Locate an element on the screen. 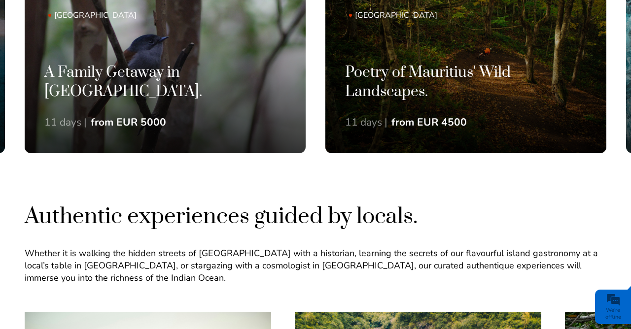 Image resolution: width=631 pixels, height=329 pixels. h2: Authentic experiences guided by locals. is located at coordinates (315, 217).